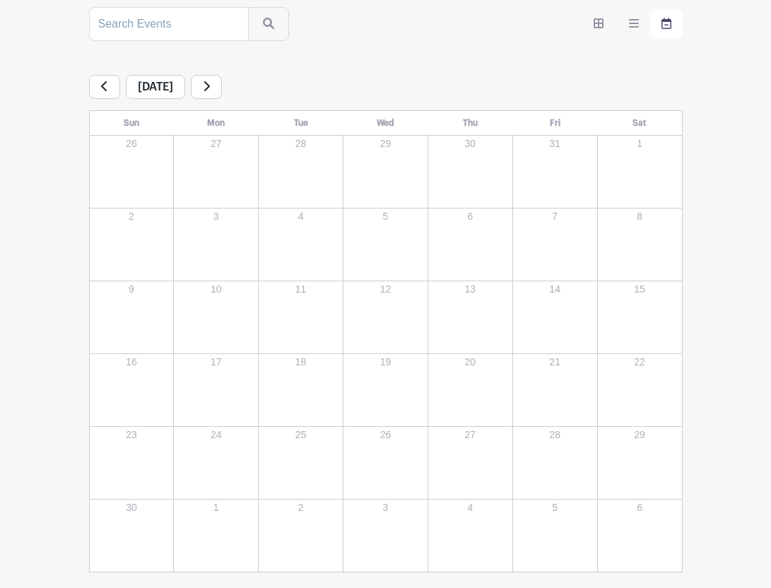  Describe the element at coordinates (386, 122) in the screenshot. I see `th: Wed` at that location.